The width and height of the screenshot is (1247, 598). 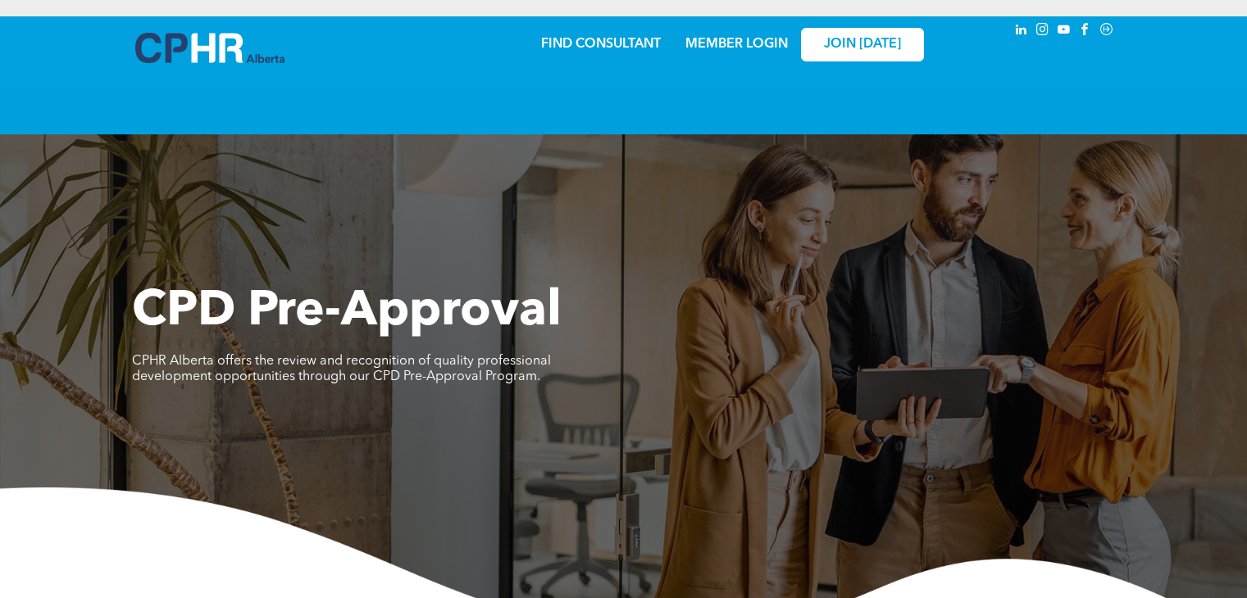 What do you see at coordinates (1107, 31) in the screenshot?
I see `a: Social network` at bounding box center [1107, 31].